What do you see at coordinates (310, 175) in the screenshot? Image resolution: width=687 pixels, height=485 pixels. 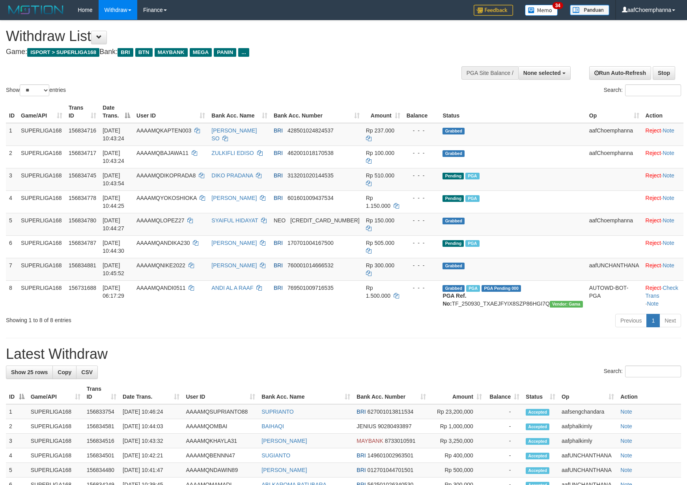 I see `span: Copy 313201020144535 to clipboard` at bounding box center [310, 175].